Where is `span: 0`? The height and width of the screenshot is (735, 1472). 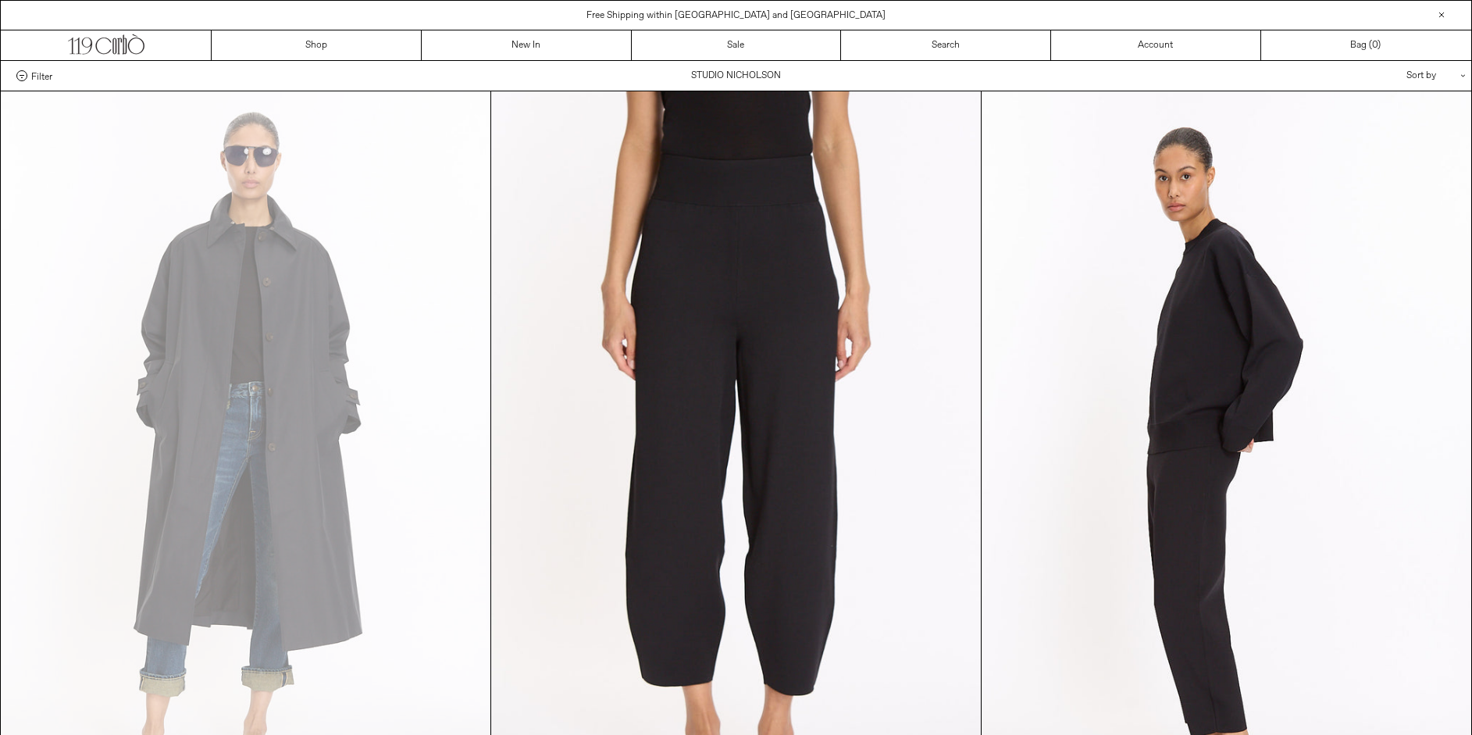
span: 0 is located at coordinates (1374, 45).